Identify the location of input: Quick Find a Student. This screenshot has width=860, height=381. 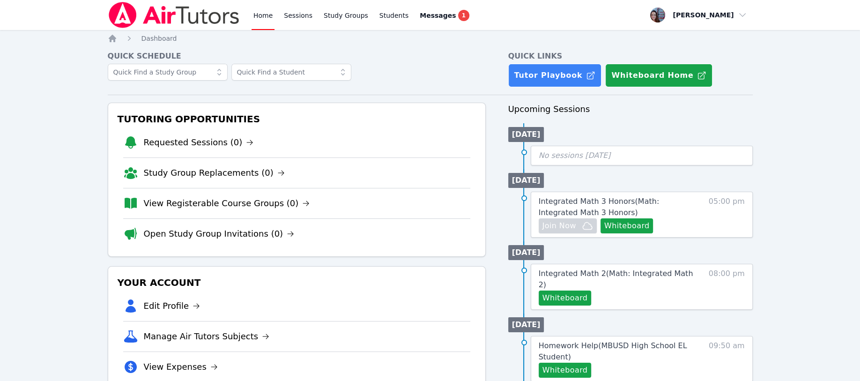
(291, 72).